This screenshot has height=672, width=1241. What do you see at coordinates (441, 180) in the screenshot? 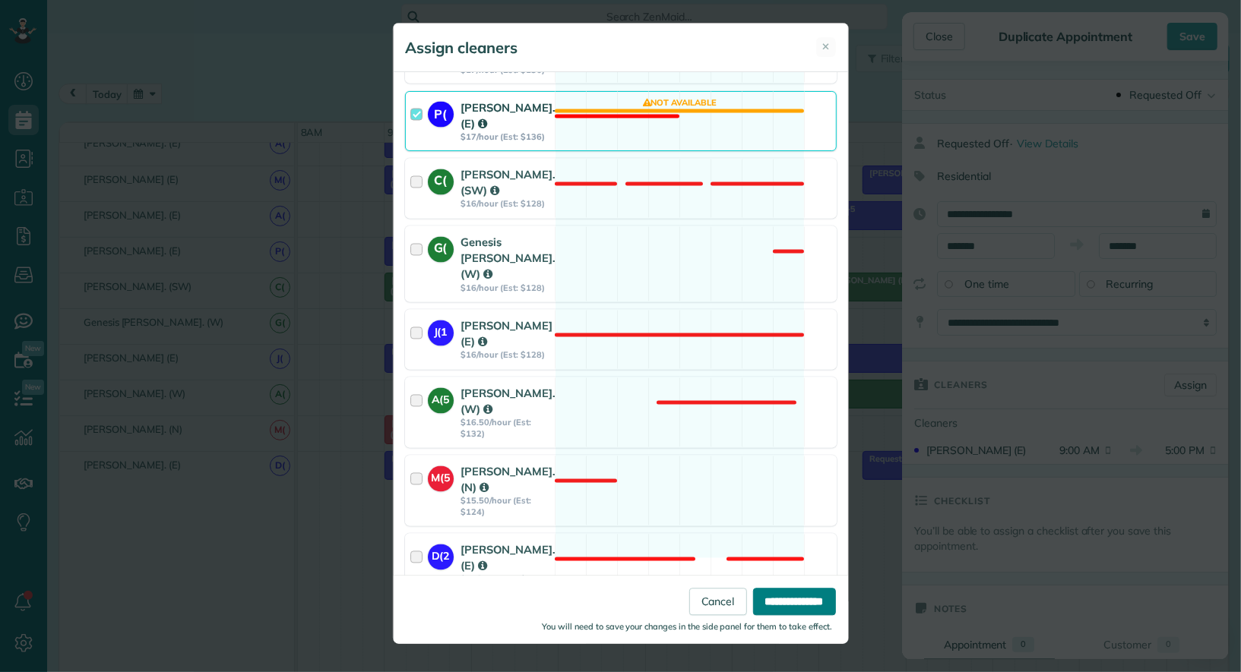
I see `strong: C(` at bounding box center [441, 180].